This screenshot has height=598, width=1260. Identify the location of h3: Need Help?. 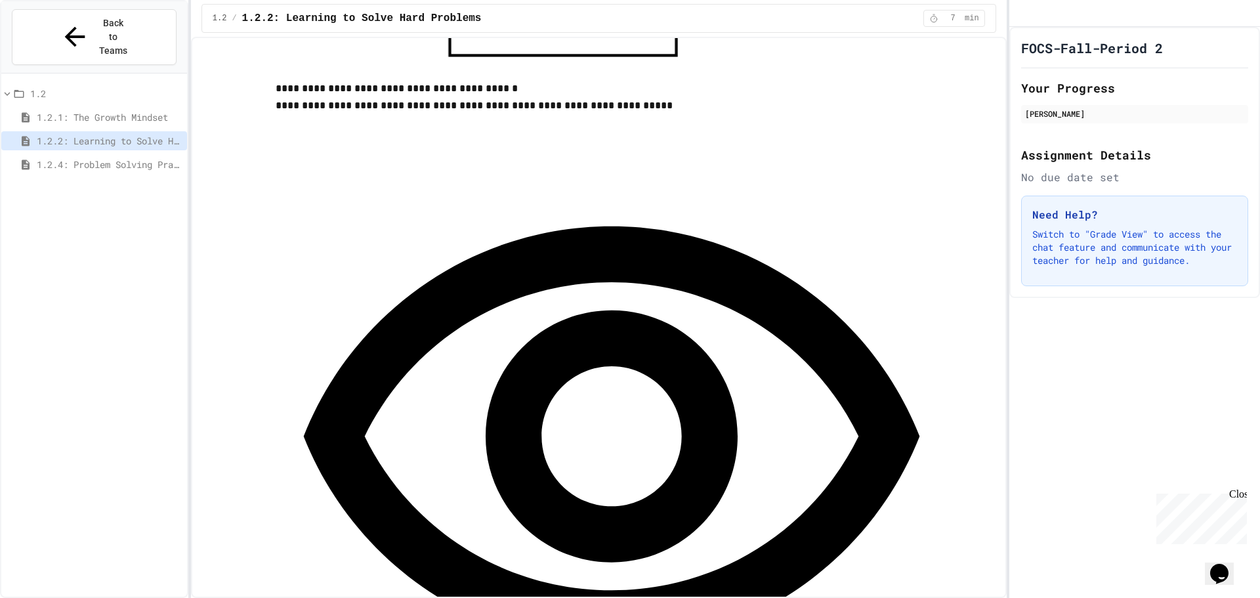
(1134, 215).